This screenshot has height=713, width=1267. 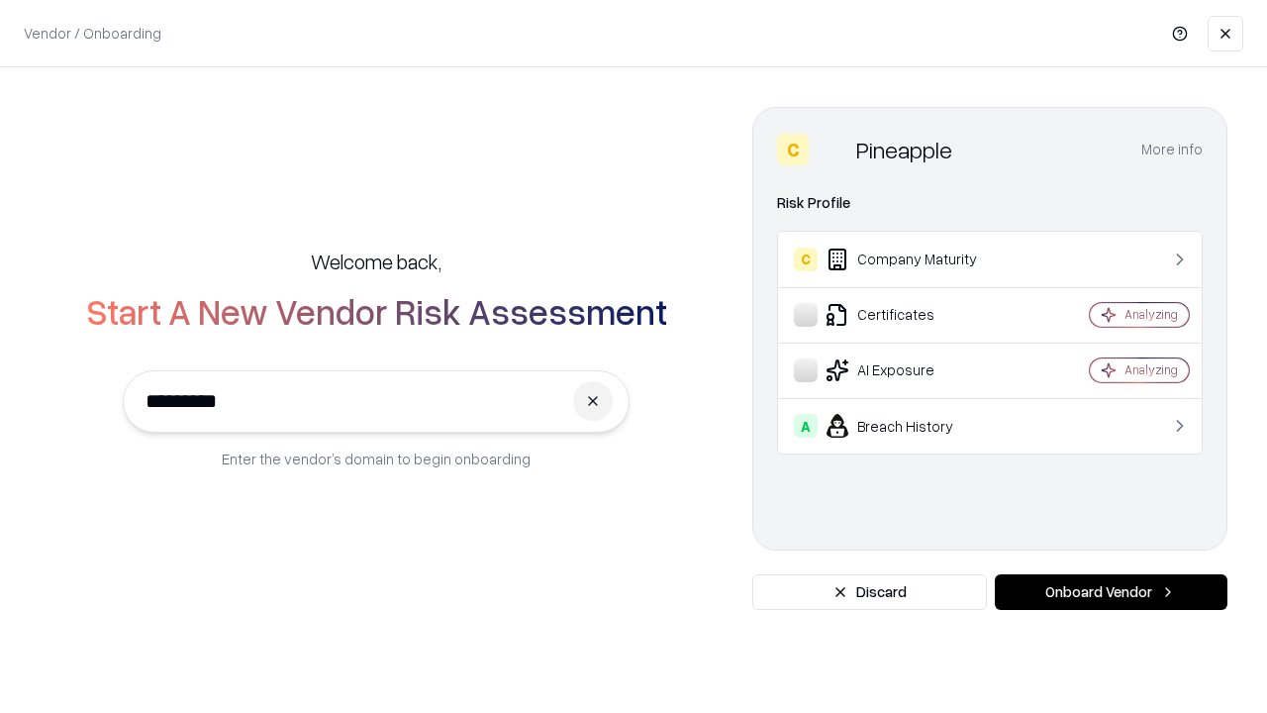 I want to click on button: More info, so click(x=1172, y=149).